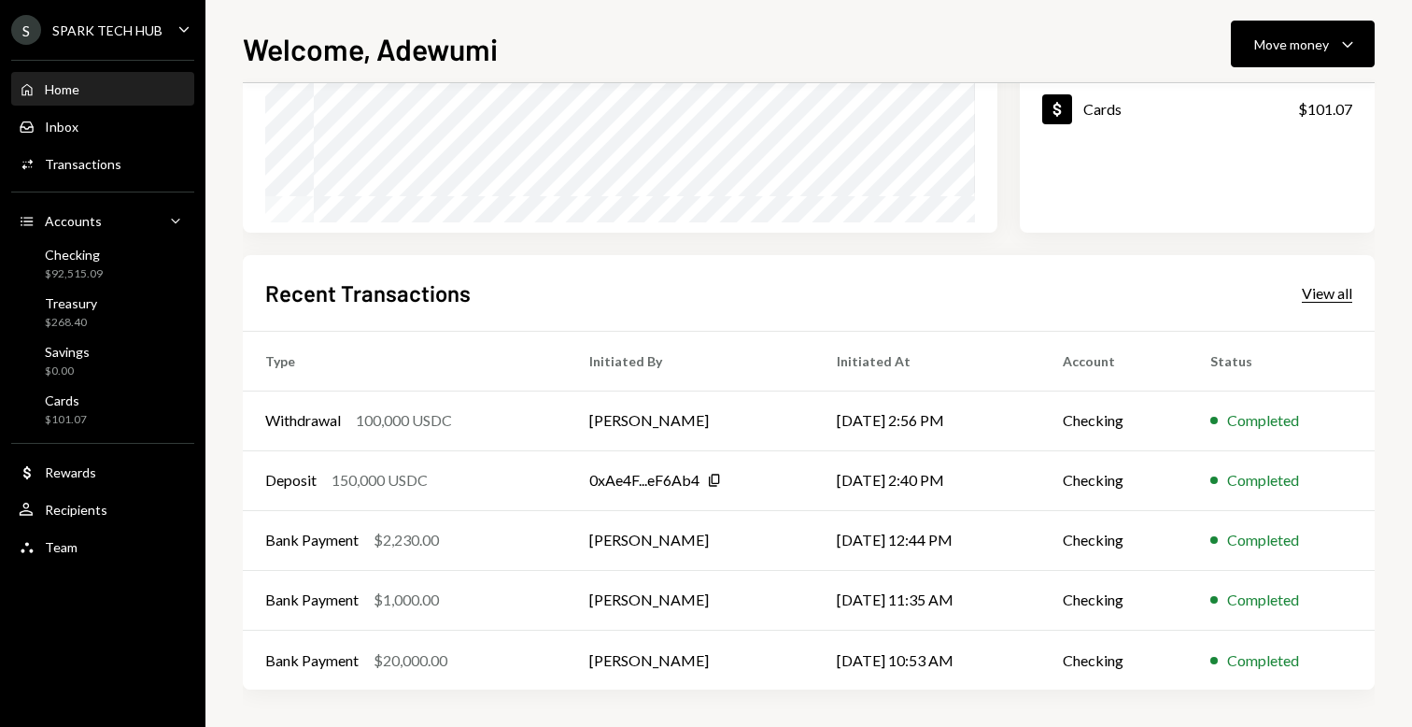 The height and width of the screenshot is (727, 1412). Describe the element at coordinates (76, 509) in the screenshot. I see `div: Recipients` at that location.